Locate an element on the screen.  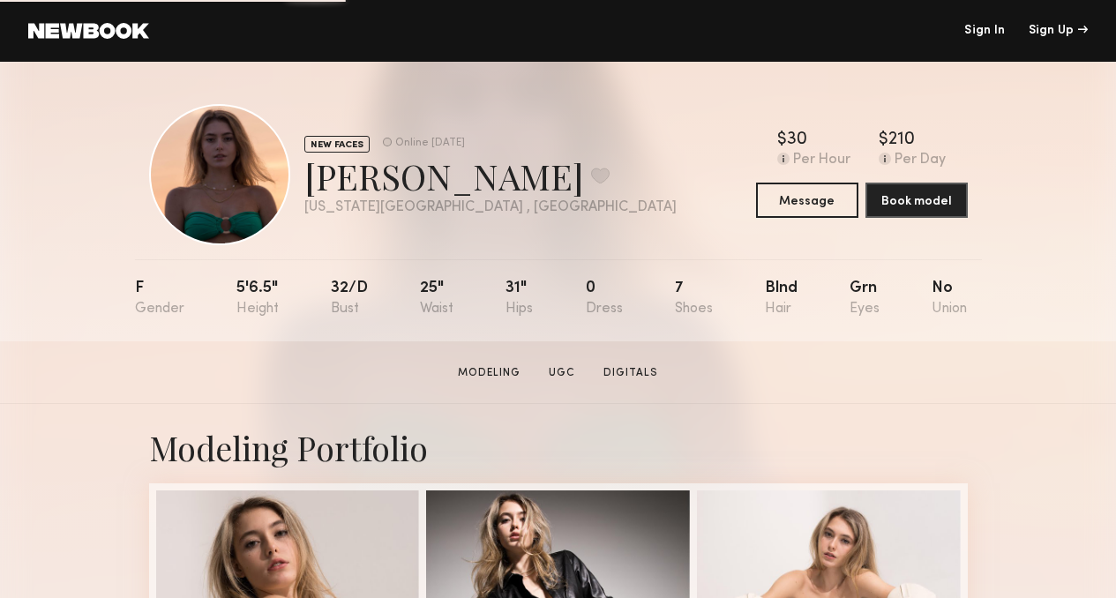
div: Blnd is located at coordinates (781, 298).